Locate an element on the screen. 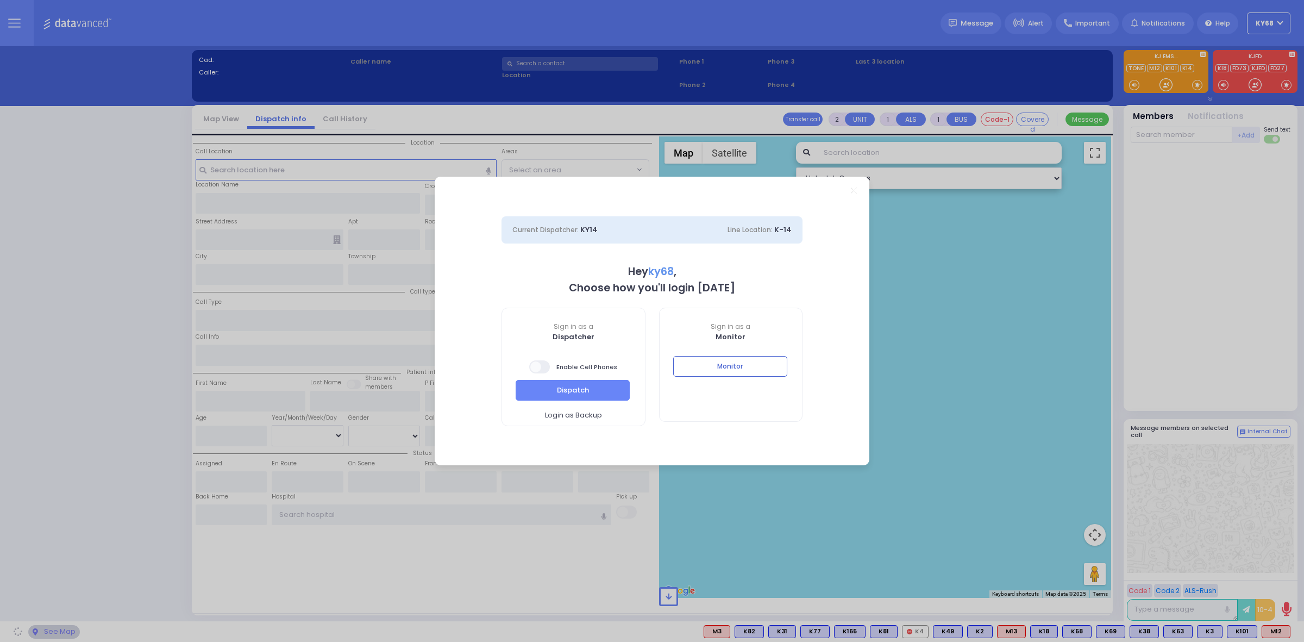 The height and width of the screenshot is (642, 1304). a: Close is located at coordinates (854, 190).